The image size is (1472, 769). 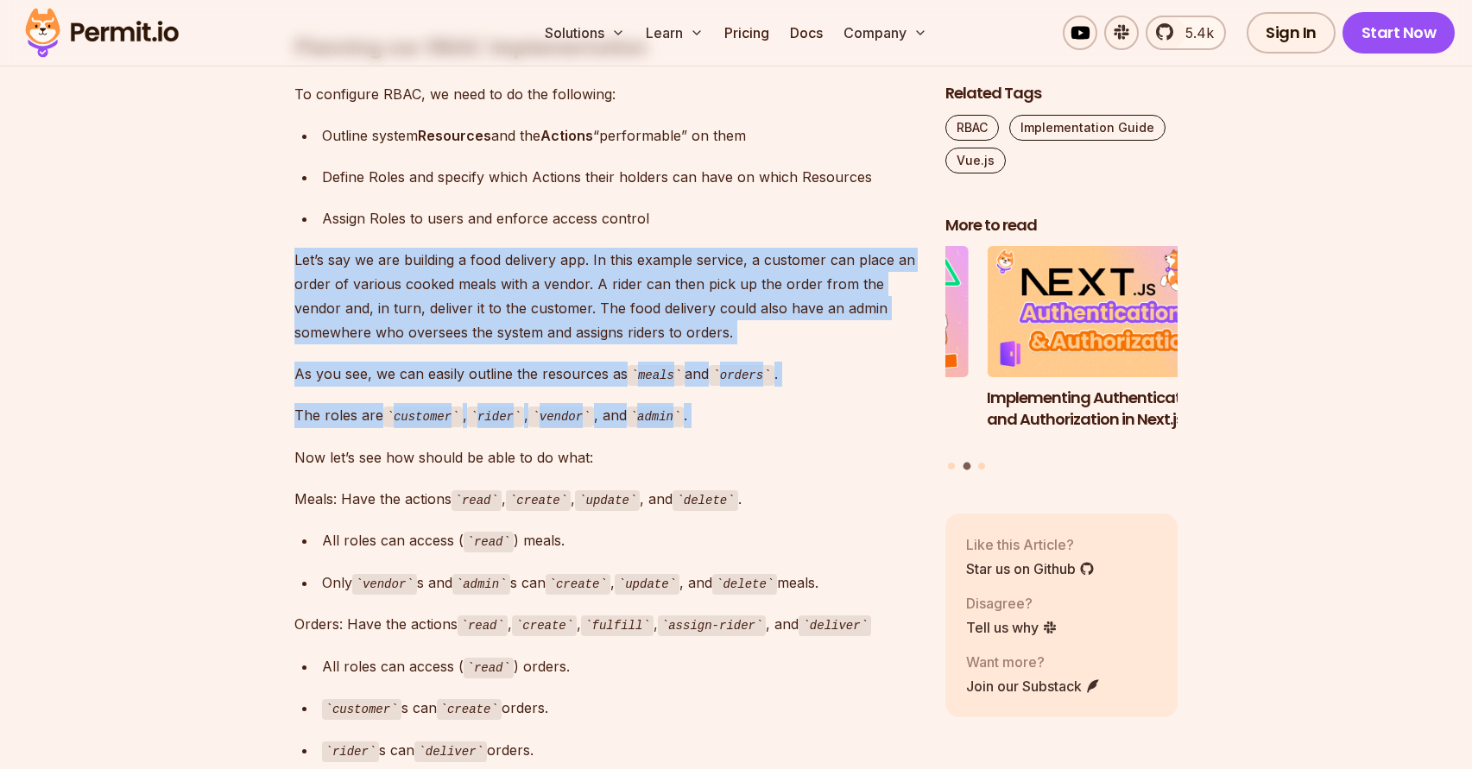 What do you see at coordinates (1103, 350) in the screenshot?
I see `a: Implementing Authentication and Authorization in Next.jsImplementing Authentication and Authoriza...` at bounding box center [1103, 350].